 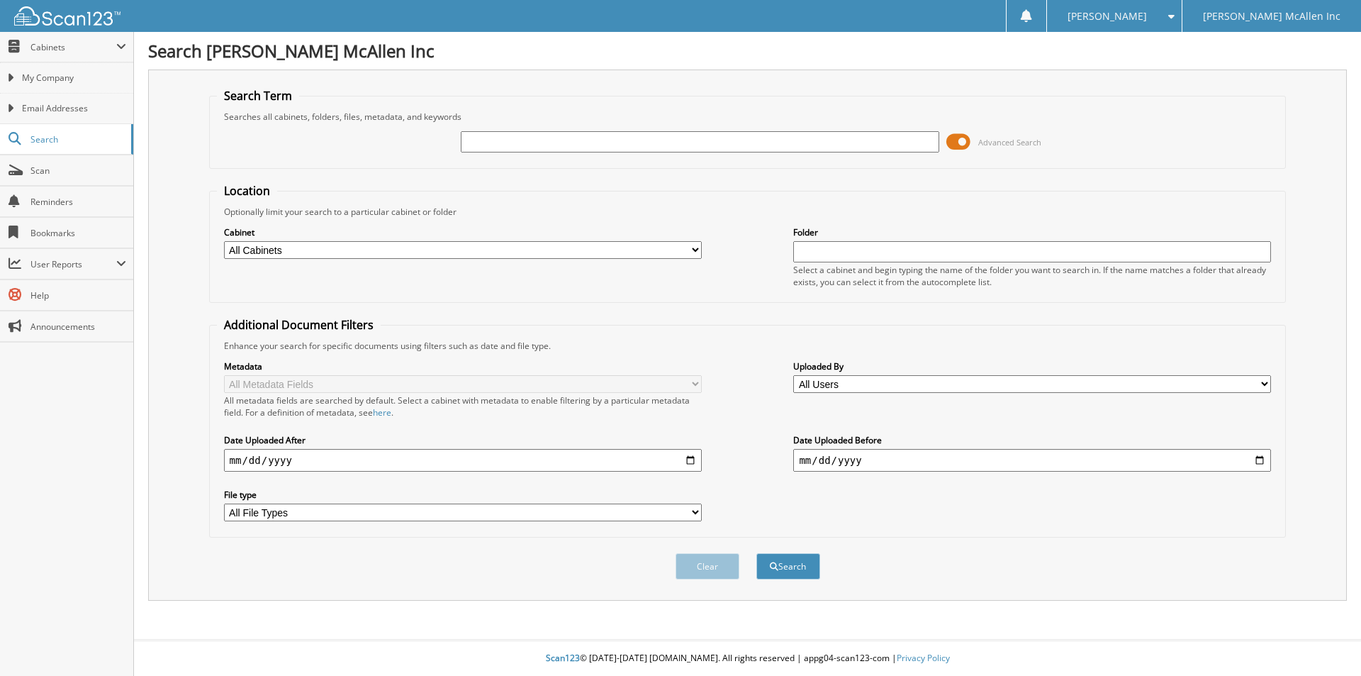 What do you see at coordinates (463, 406) in the screenshot?
I see `div: All metadata fields are searched by default. Select a cabinet with metadata to enable filtering b...` at bounding box center [463, 406].